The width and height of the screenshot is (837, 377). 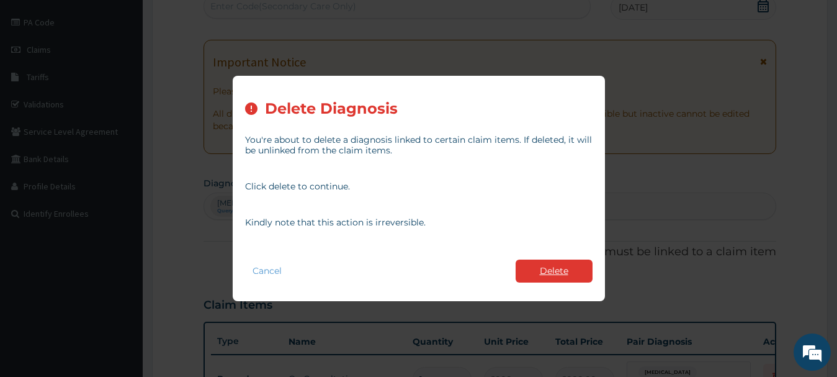 I want to click on img: d_794563401_company_1708531726252_794563401, so click(x=37, y=78).